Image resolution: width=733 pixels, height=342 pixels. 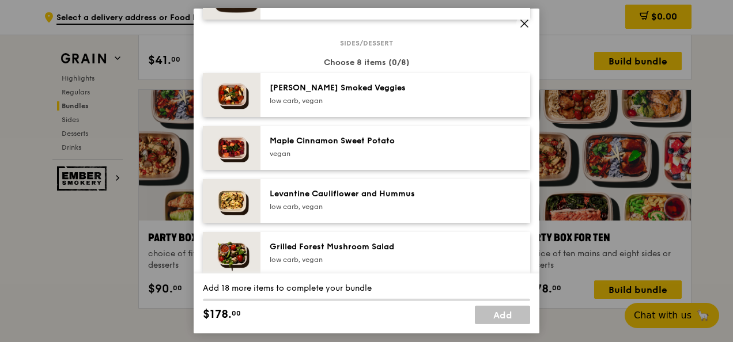 I want to click on div: Maple Cinnamon Sweet Potato, so click(x=373, y=141).